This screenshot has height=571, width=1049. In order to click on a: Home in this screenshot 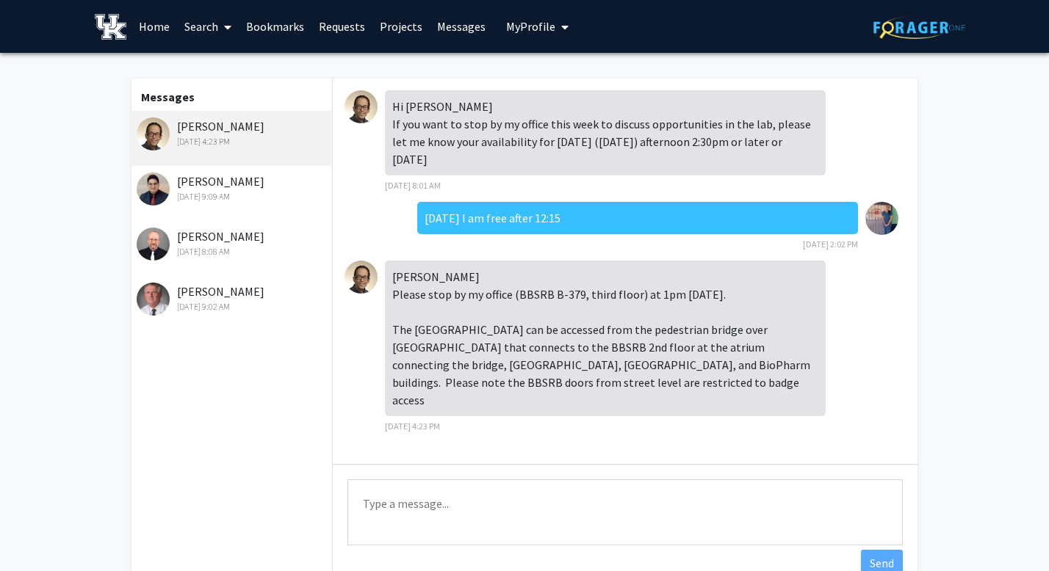, I will do `click(154, 26)`.